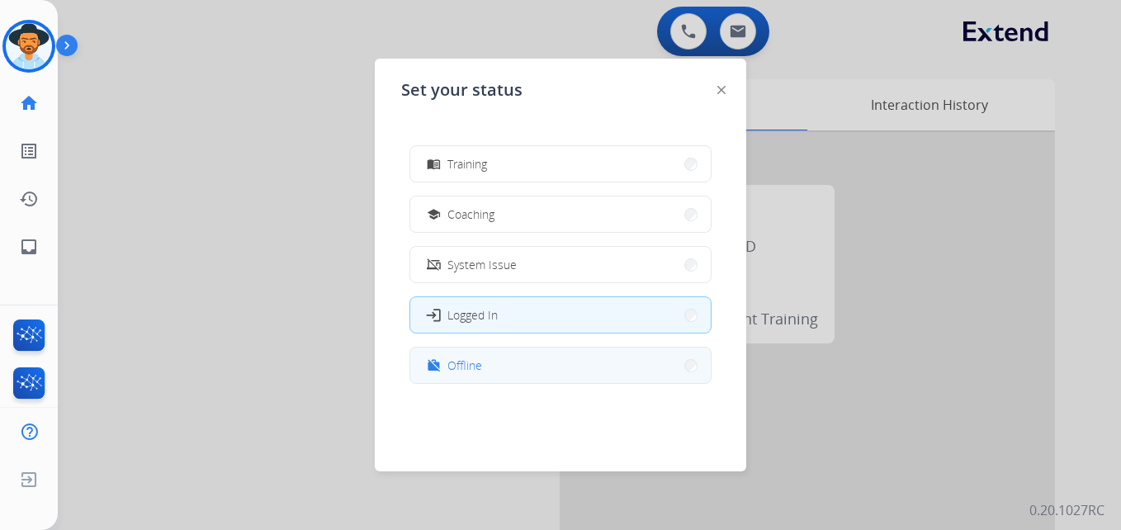 The width and height of the screenshot is (1121, 530). I want to click on span: Training, so click(467, 163).